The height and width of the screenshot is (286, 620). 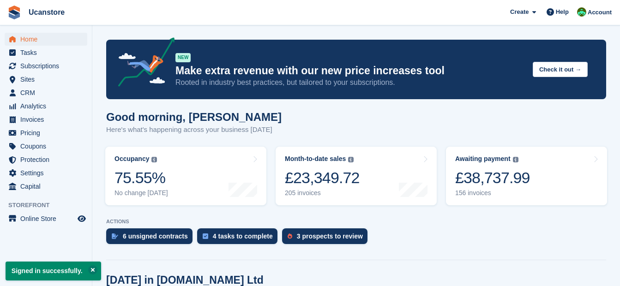 What do you see at coordinates (240, 239) in the screenshot?
I see `a: 4 tasks to complete` at bounding box center [240, 239].